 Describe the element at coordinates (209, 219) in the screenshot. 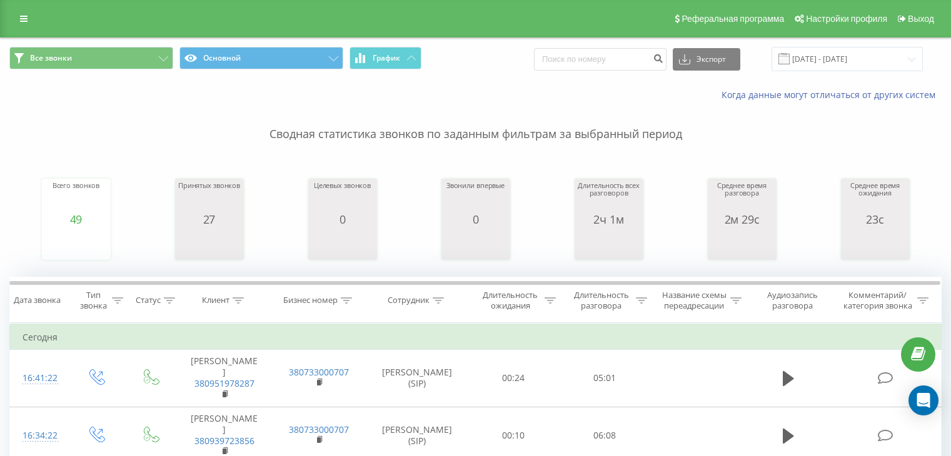

I see `div: 27` at that location.